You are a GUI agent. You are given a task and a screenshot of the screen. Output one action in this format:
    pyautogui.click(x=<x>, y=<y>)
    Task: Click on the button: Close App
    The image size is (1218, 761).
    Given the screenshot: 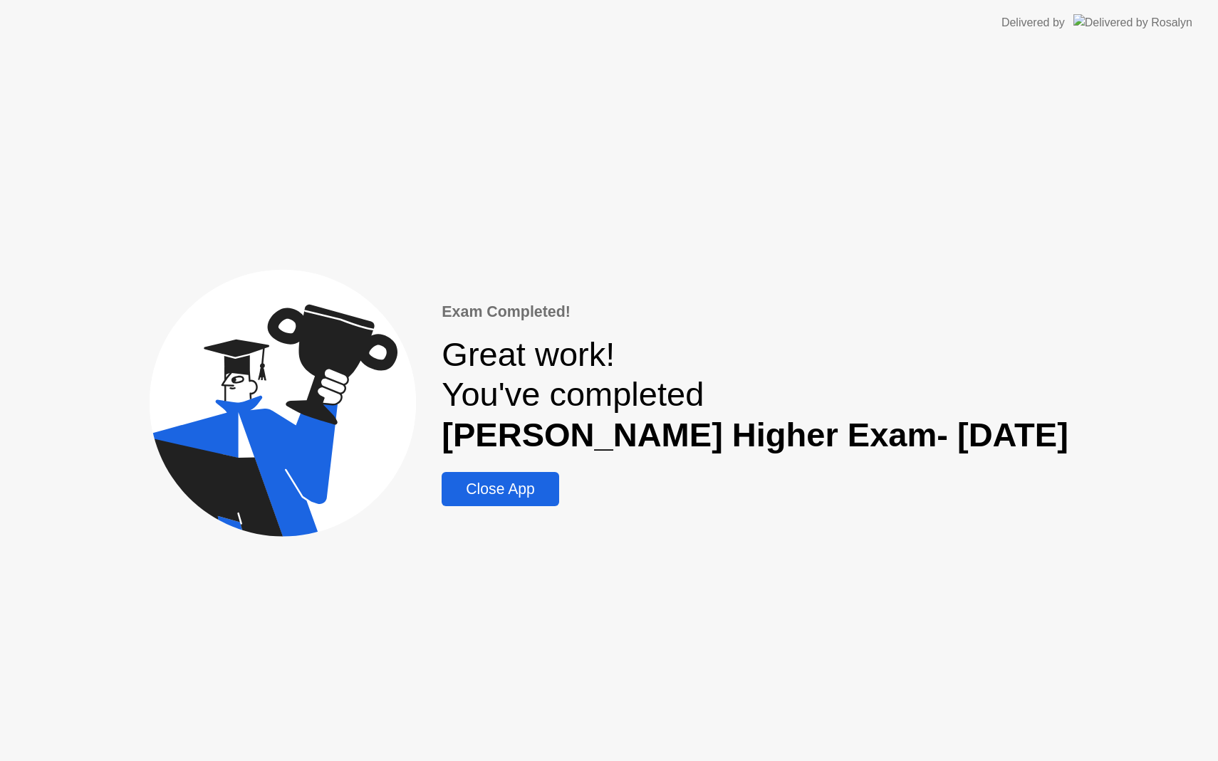 What is the action you would take?
    pyautogui.click(x=500, y=489)
    